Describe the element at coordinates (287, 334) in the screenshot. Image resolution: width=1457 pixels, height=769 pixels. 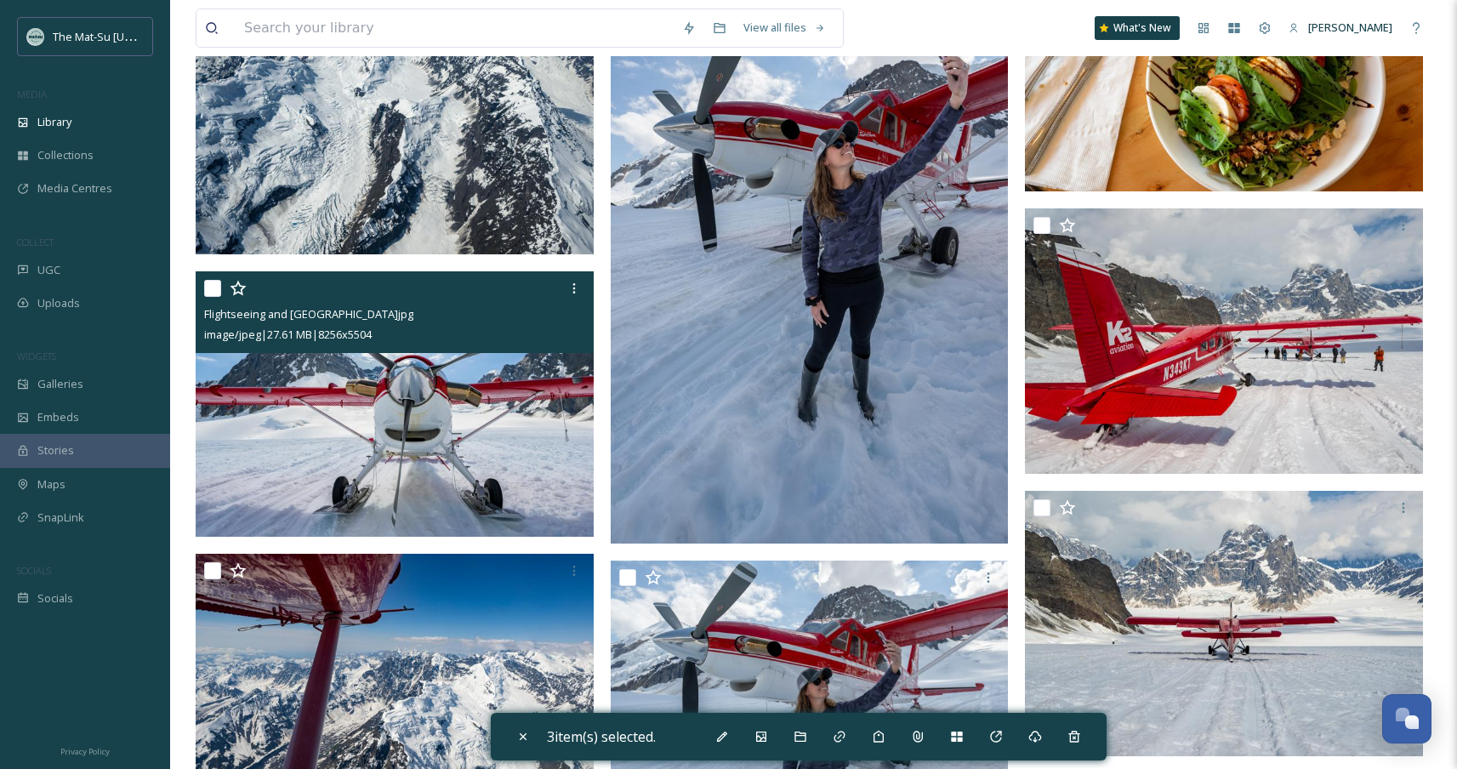
I see `span: image/jpeg | 27.61 MB | 8256 x 5504` at that location.